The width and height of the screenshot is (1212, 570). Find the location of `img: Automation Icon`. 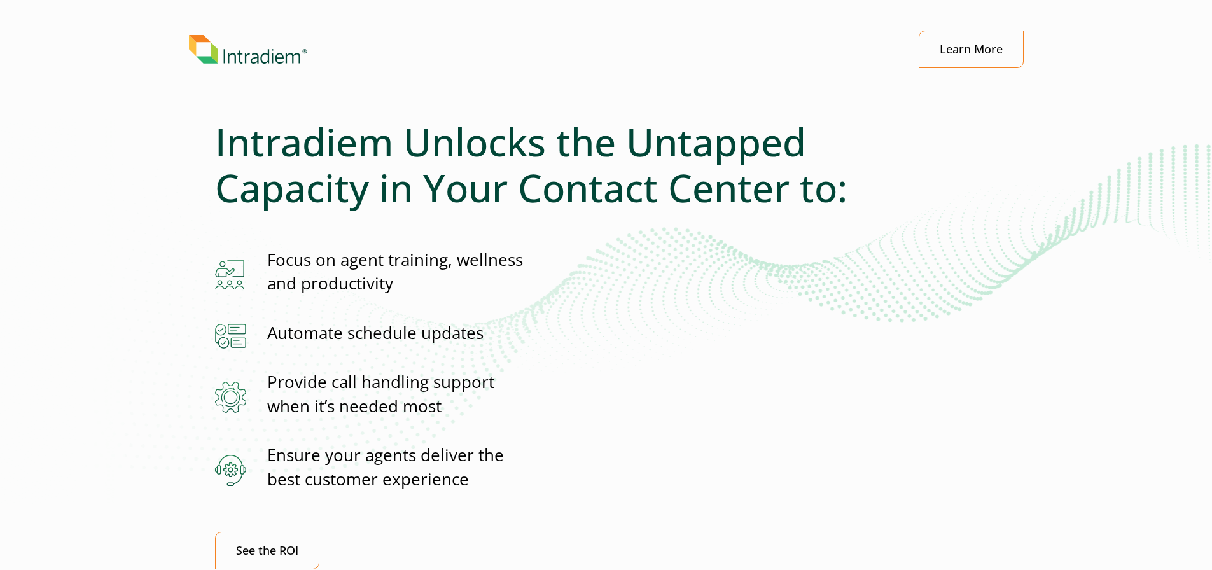

img: Automation Icon is located at coordinates (230, 336).